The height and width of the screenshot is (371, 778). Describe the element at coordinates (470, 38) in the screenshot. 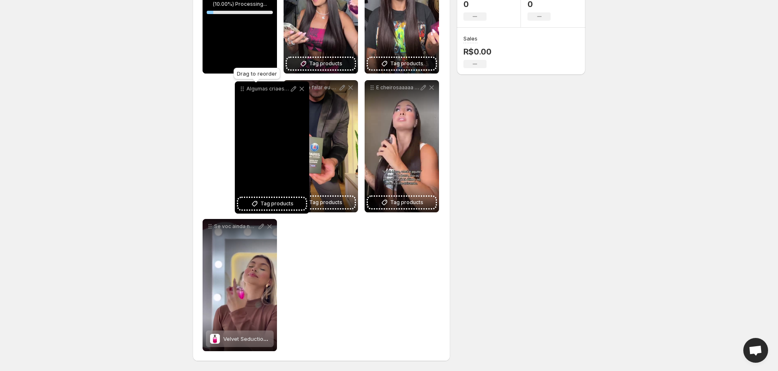

I see `h3: Sales` at that location.